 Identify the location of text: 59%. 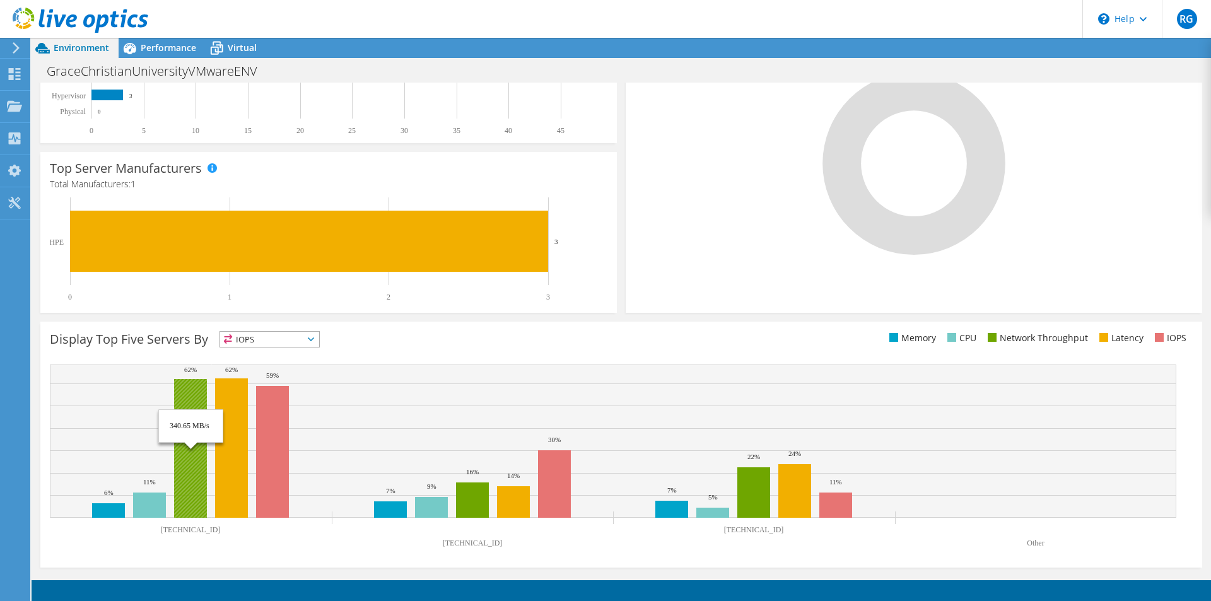
(273, 375).